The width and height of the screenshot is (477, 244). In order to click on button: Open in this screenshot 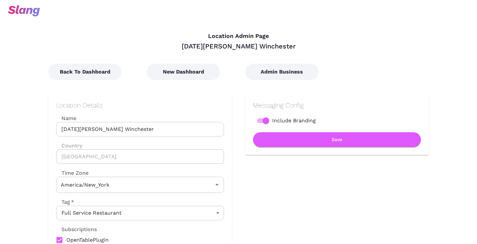, I will do `click(217, 185)`.